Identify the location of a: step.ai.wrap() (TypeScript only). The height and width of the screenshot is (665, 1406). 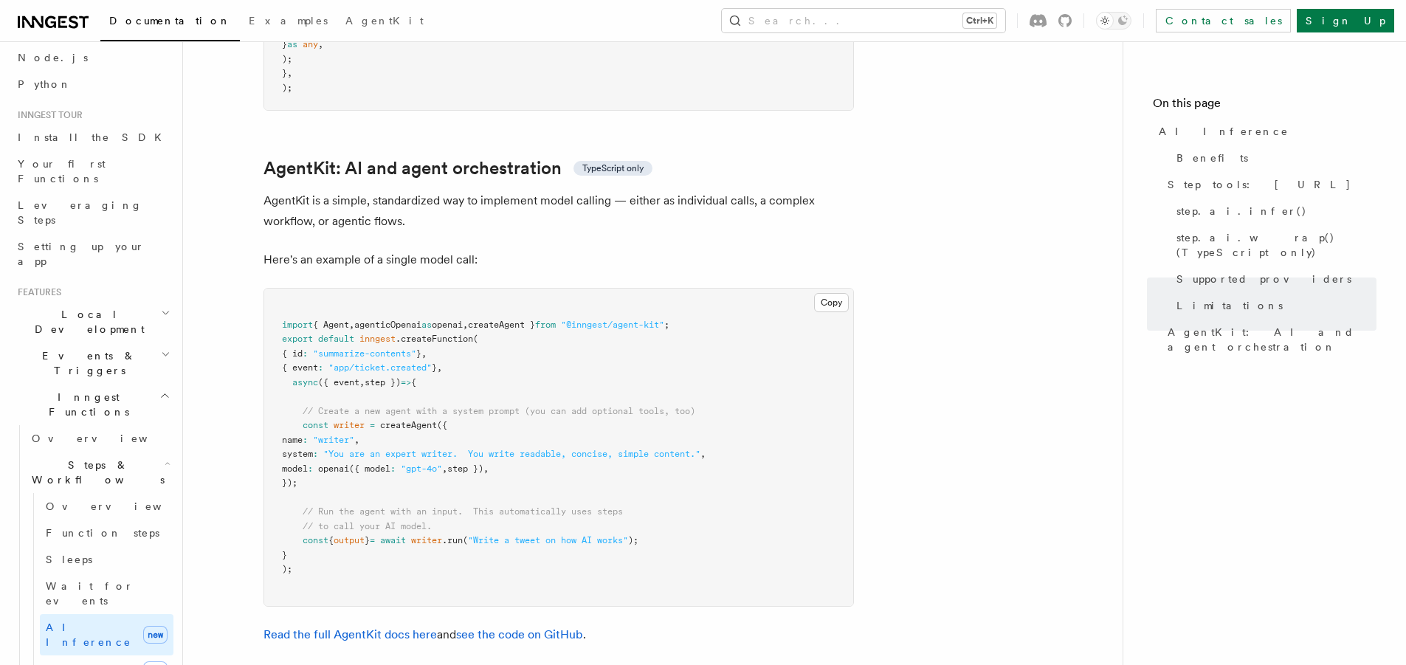
(1273, 245).